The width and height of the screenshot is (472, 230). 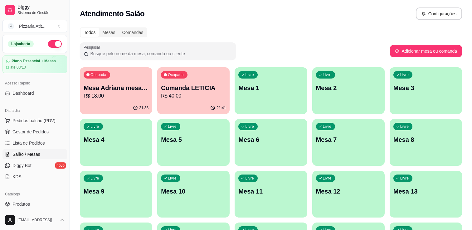 What do you see at coordinates (348, 88) in the screenshot?
I see `p: Mesa 2` at bounding box center [348, 88].